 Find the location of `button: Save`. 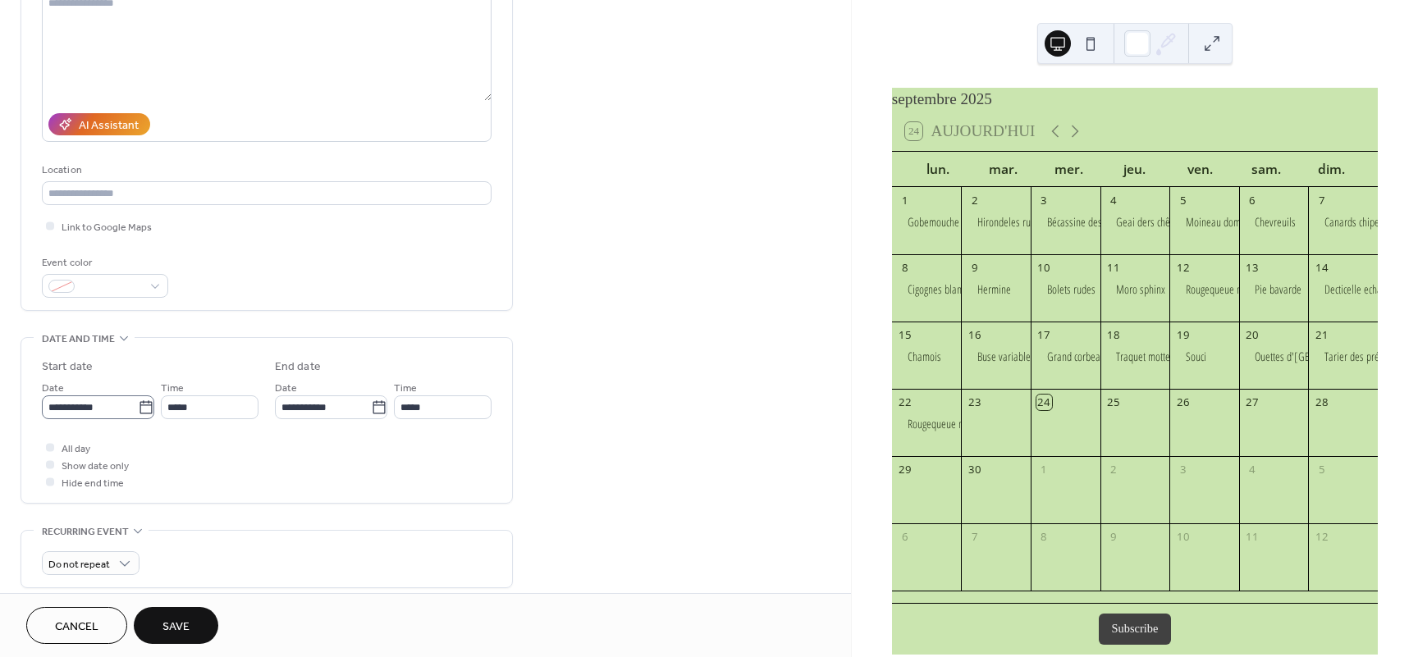

button: Save is located at coordinates (176, 625).